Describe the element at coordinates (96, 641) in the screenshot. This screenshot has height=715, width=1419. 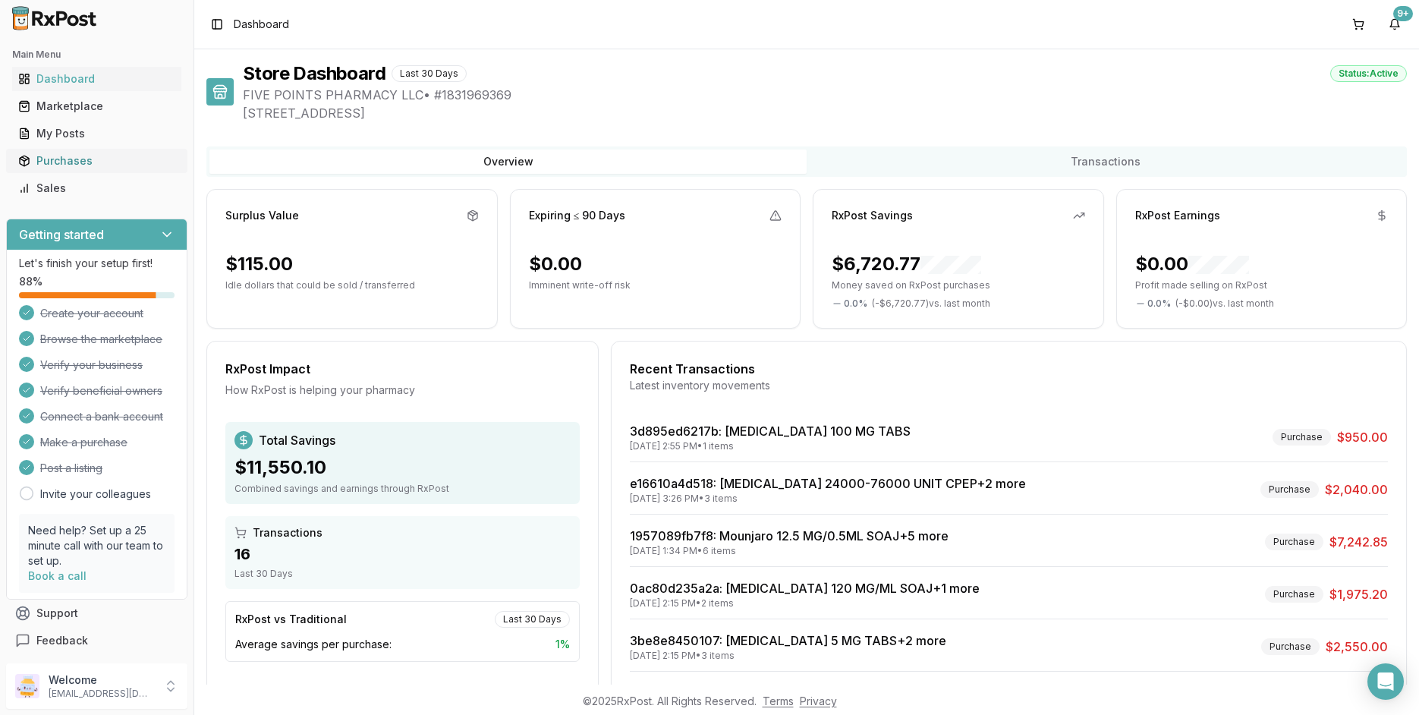
I see `button: Feedback` at that location.